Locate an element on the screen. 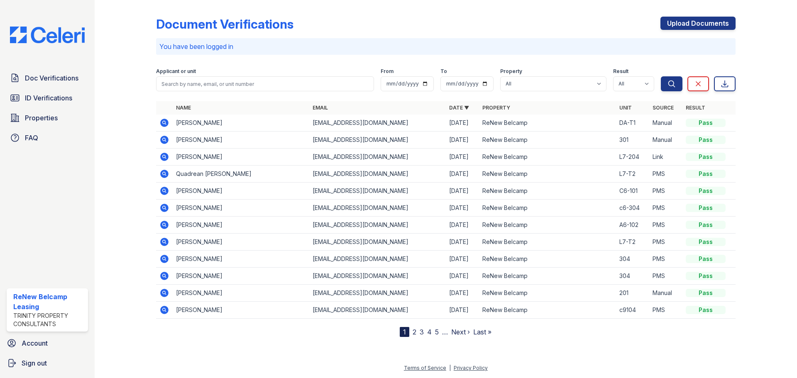 The image size is (797, 378). span: ID Verifications is located at coordinates (49, 98).